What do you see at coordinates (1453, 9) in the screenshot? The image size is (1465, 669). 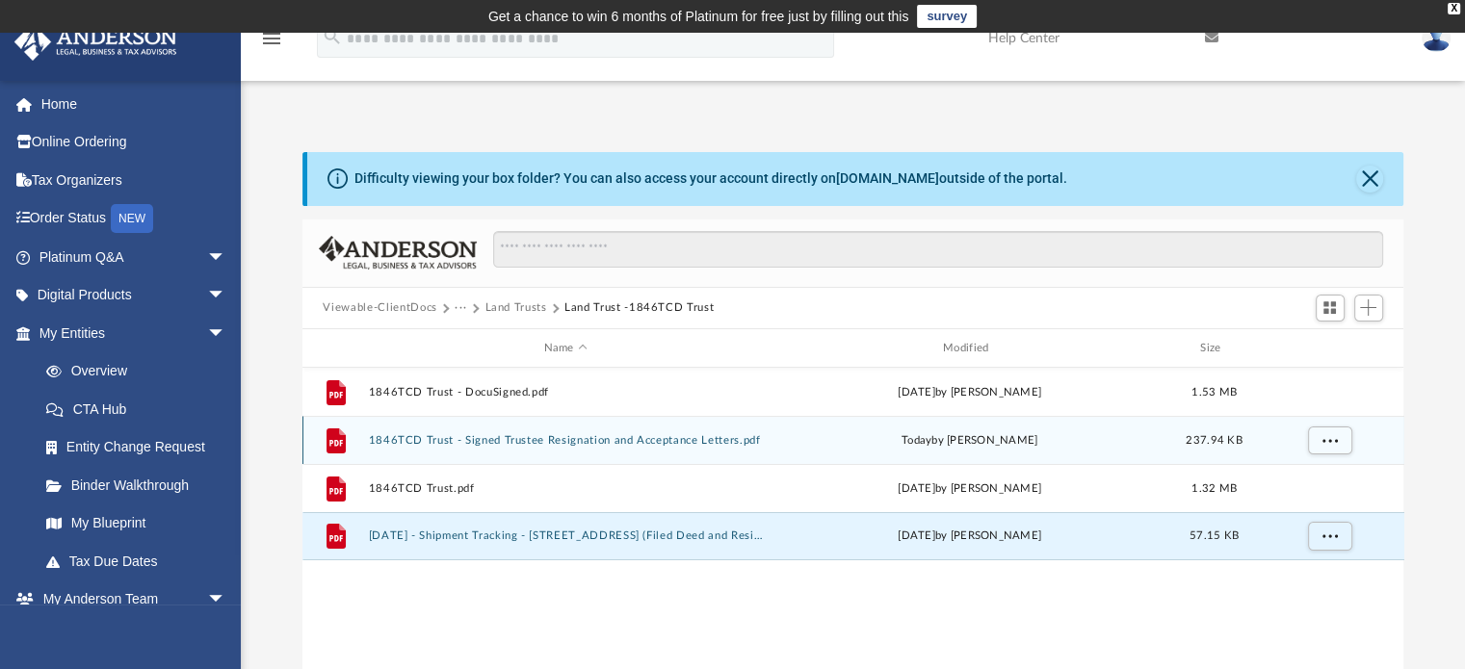 I see `div: close` at bounding box center [1453, 9].